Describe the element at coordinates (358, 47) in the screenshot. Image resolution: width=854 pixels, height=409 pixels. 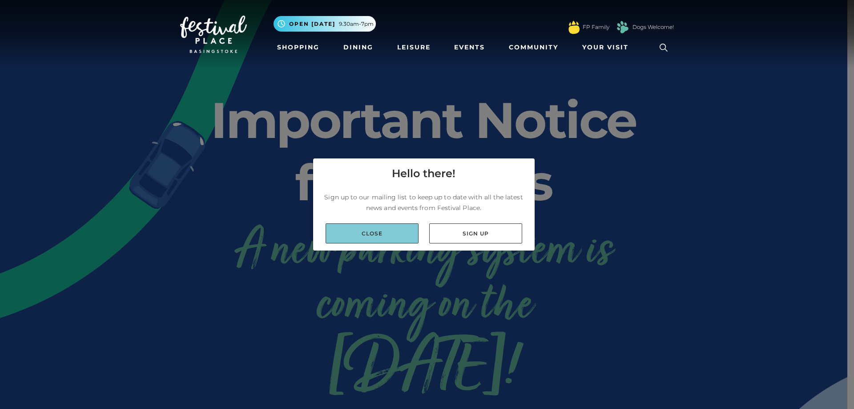
I see `a: Dining` at that location.